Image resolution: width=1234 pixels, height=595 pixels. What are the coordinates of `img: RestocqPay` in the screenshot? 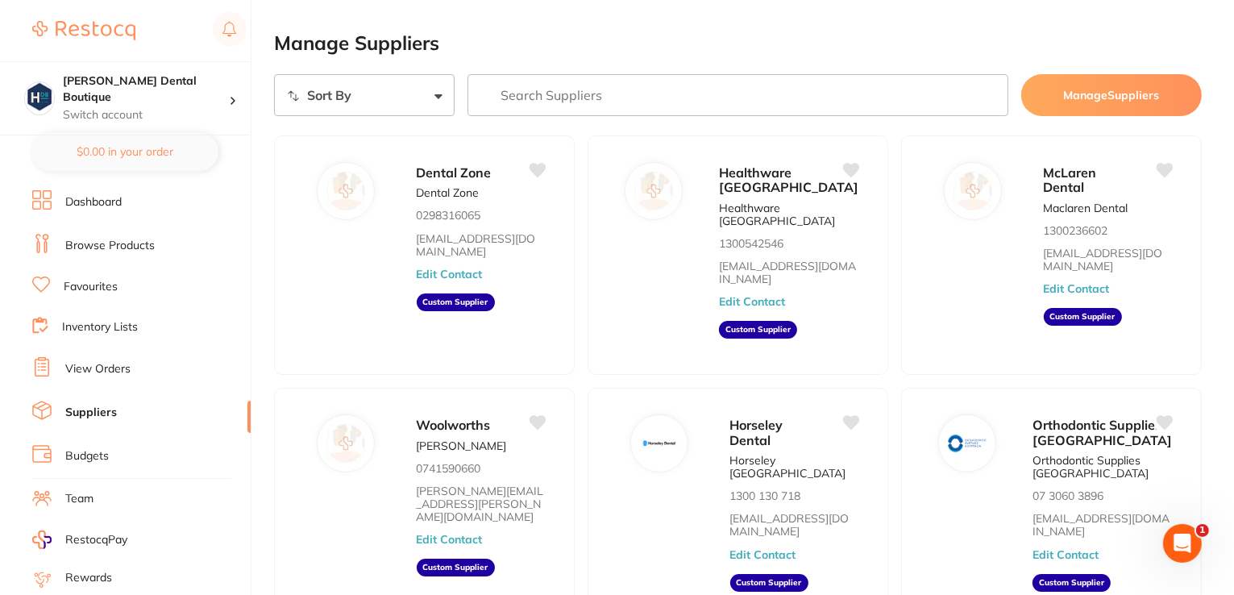 It's located at (42, 539).